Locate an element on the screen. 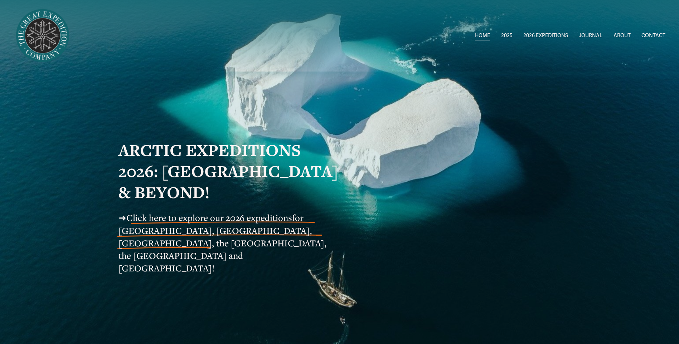  a: ABOUT is located at coordinates (622, 36).